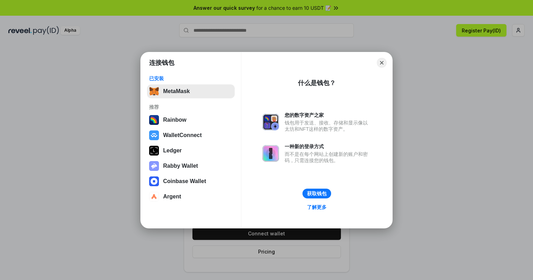 The image size is (533, 280). I want to click on button: Ledger, so click(191, 151).